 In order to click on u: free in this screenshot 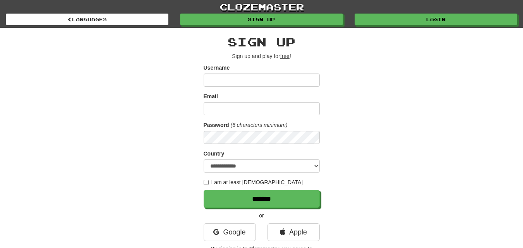, I will do `click(285, 56)`.